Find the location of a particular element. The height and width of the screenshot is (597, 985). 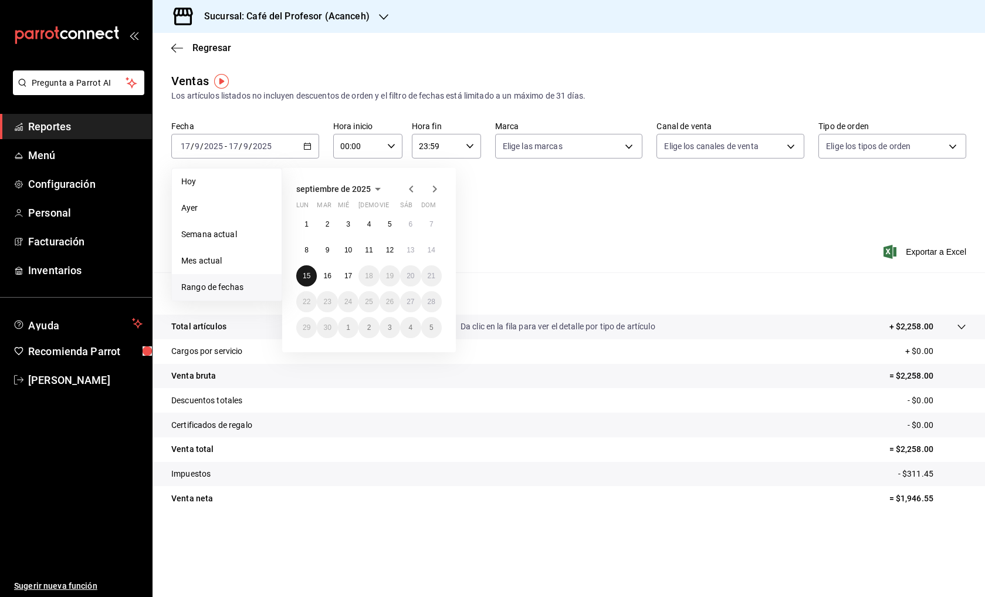

label: Marca is located at coordinates (569, 126).